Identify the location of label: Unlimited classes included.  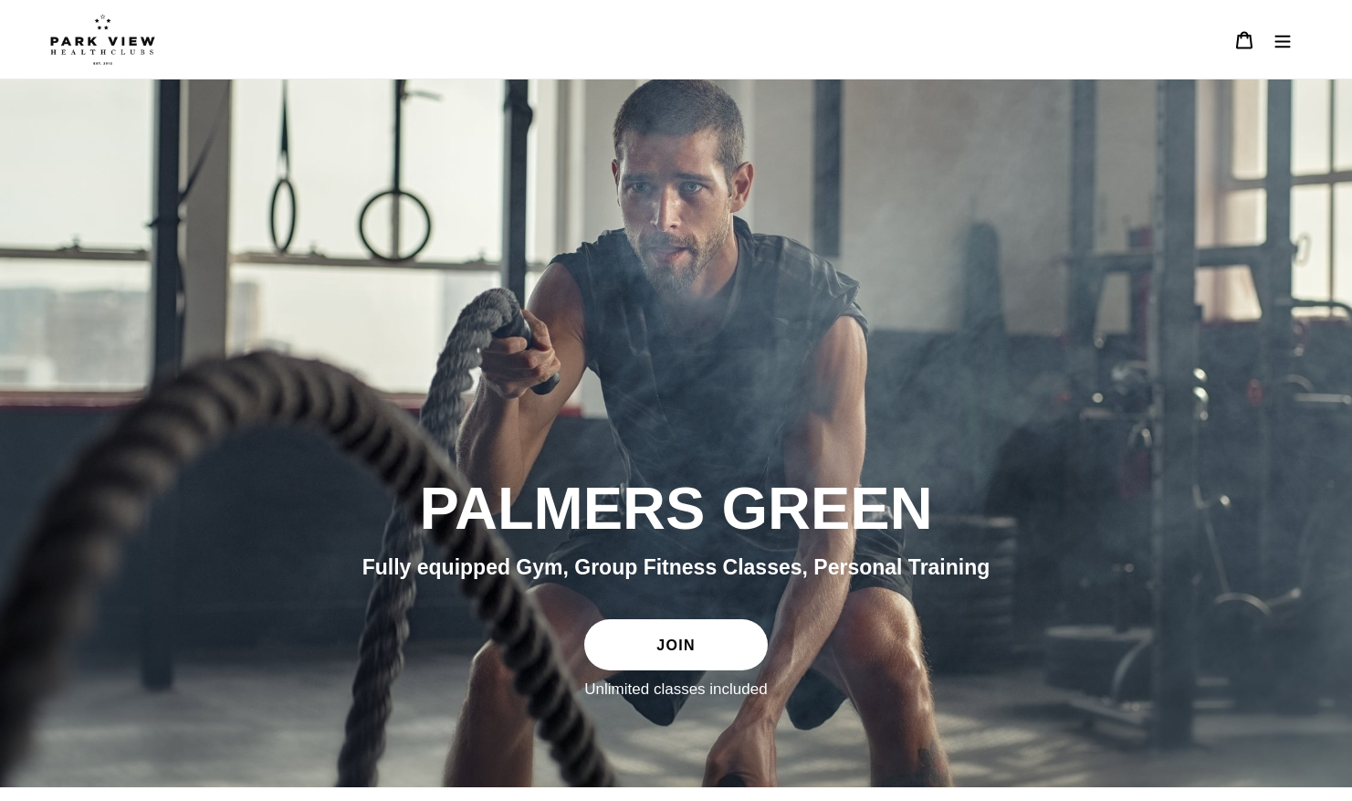
(675, 689).